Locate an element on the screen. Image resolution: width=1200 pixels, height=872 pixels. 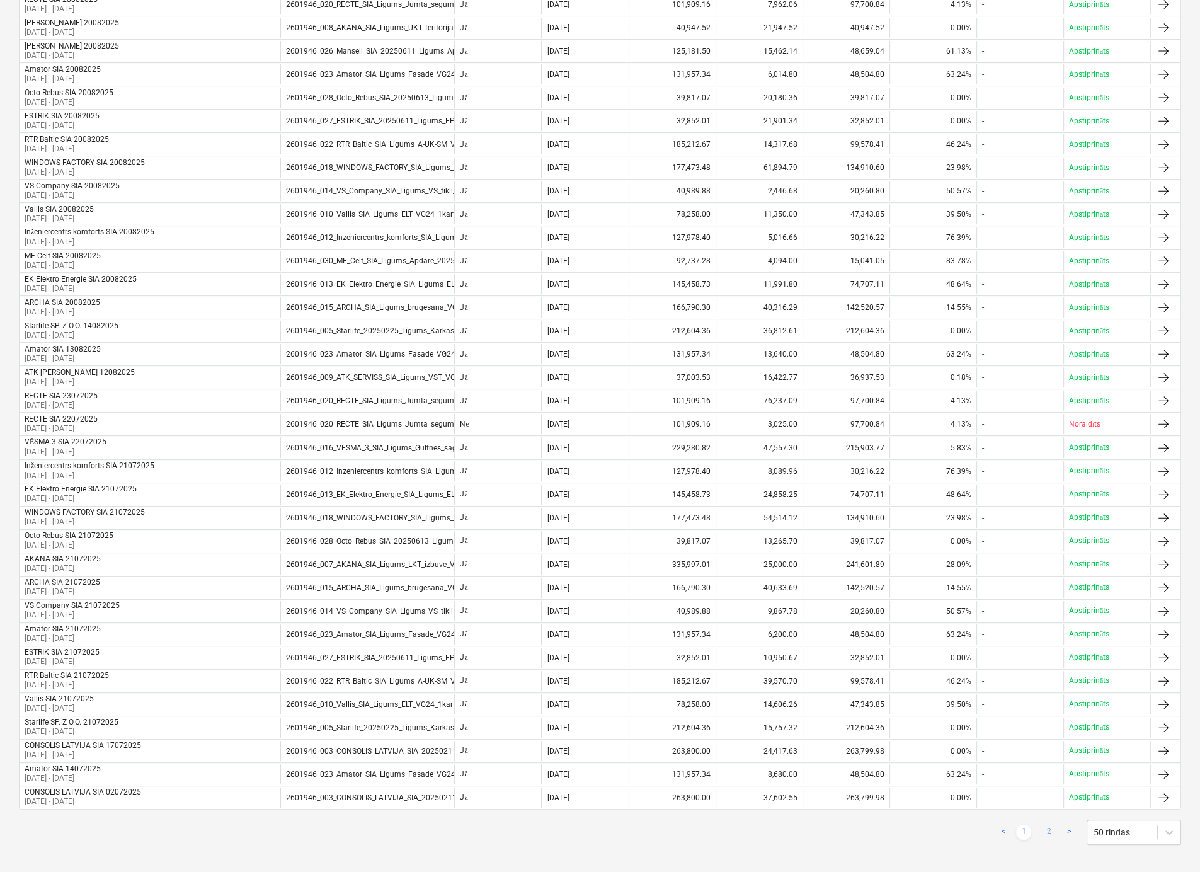
div: VS Company SIA 20082025 is located at coordinates (72, 186).